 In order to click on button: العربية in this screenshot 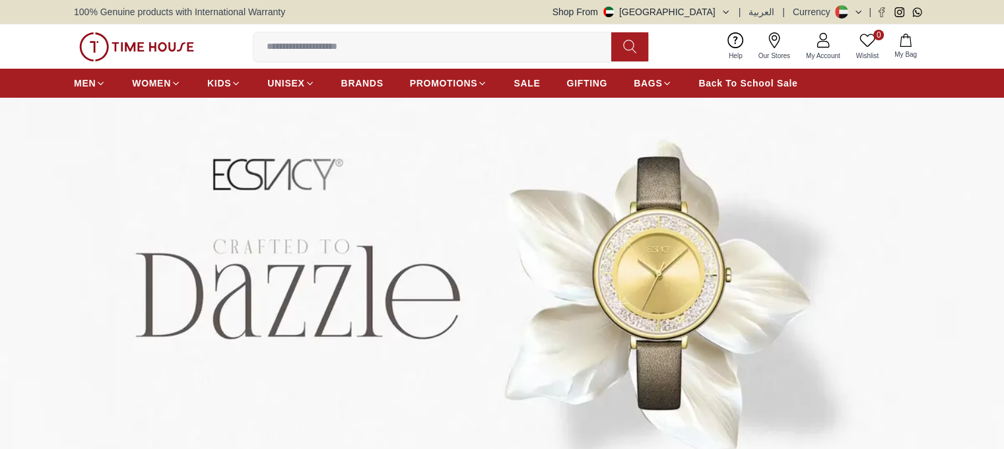, I will do `click(761, 12)`.